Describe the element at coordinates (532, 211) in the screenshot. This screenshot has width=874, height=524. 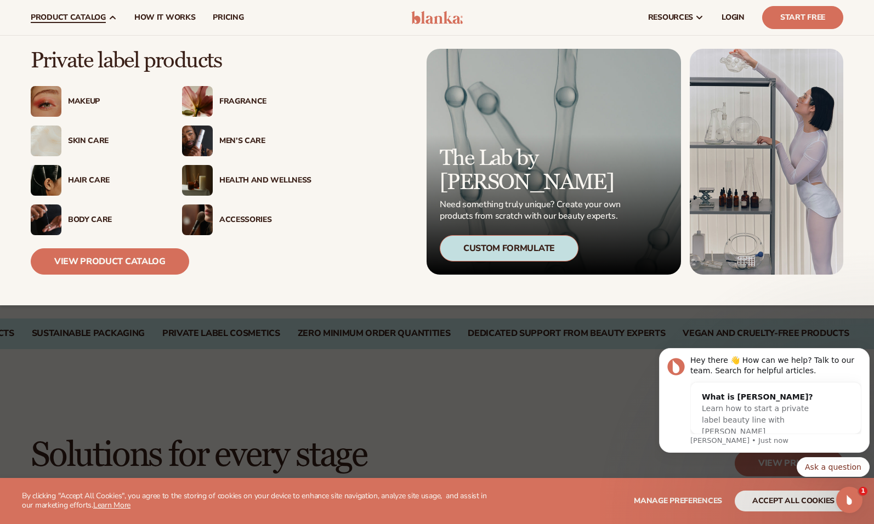
I see `p: Need something truly unique? Create your own products from scratch with our beauty experts.` at that location.